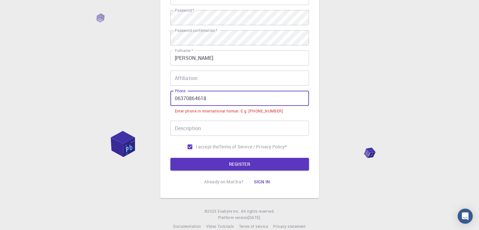 The image size is (479, 230). What do you see at coordinates (253, 147) in the screenshot?
I see `p: Terms of Service / Privacy Policy *` at bounding box center [253, 147].